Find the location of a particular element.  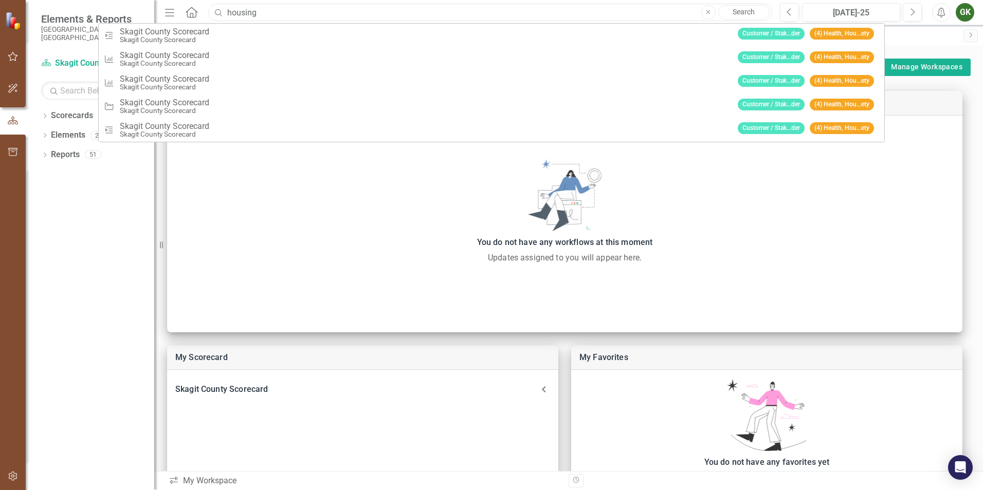

a: Skagit County Scorecard is located at coordinates (93, 63).